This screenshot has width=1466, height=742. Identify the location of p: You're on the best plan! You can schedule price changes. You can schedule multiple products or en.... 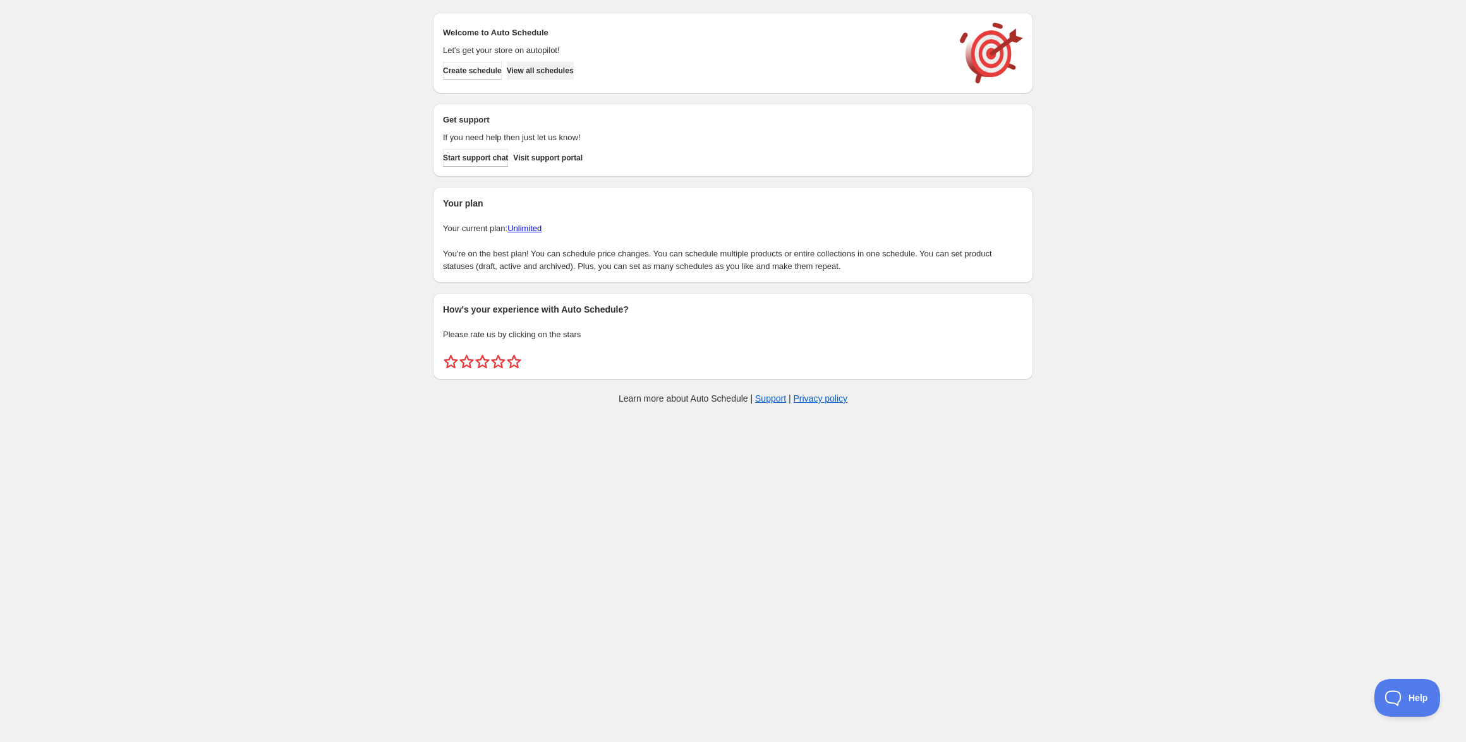
(733, 260).